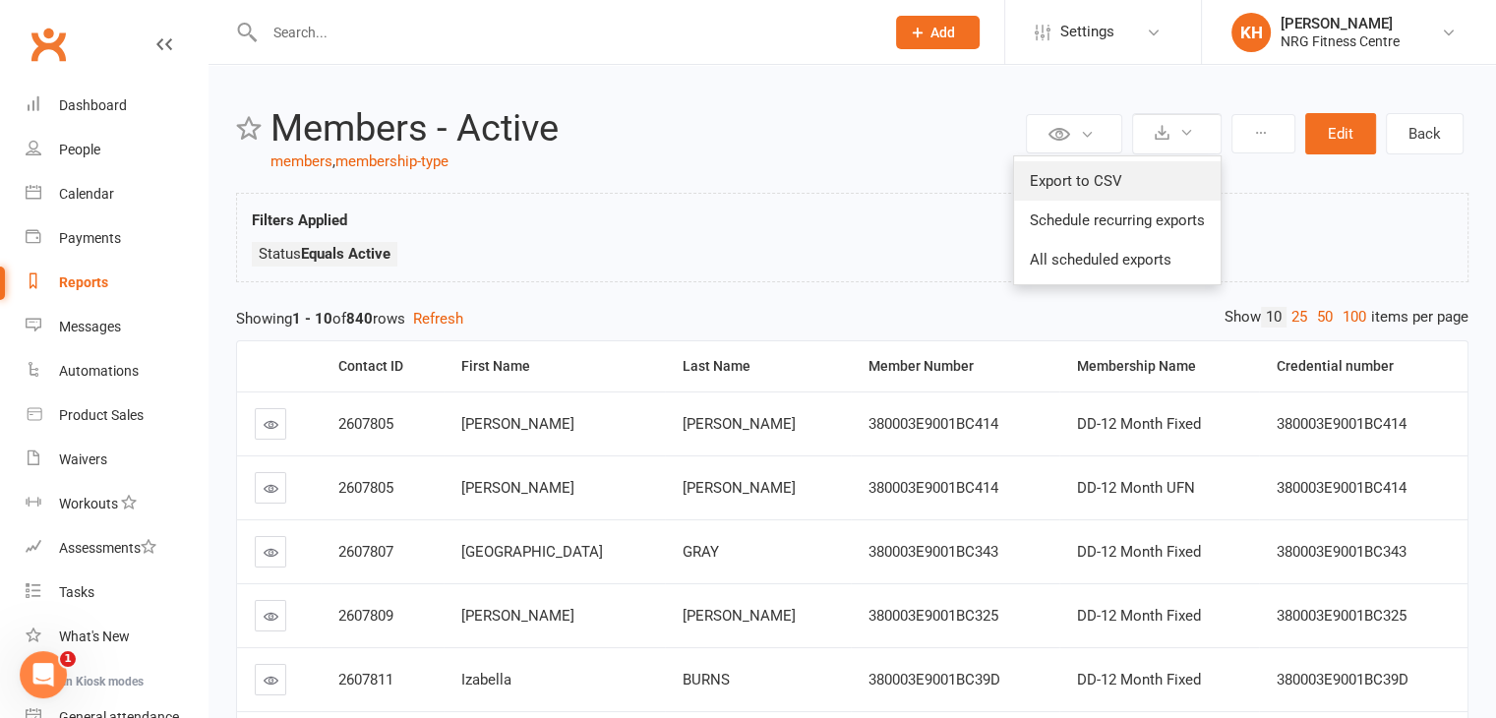 The image size is (1496, 718). What do you see at coordinates (89, 504) in the screenshot?
I see `div: Workouts` at bounding box center [89, 504].